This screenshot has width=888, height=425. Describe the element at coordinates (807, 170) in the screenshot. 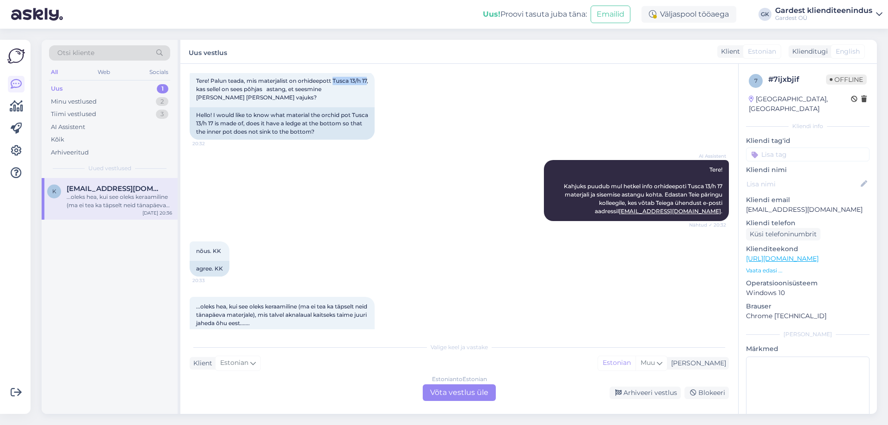

I see `p: Kliendi nimi` at that location.